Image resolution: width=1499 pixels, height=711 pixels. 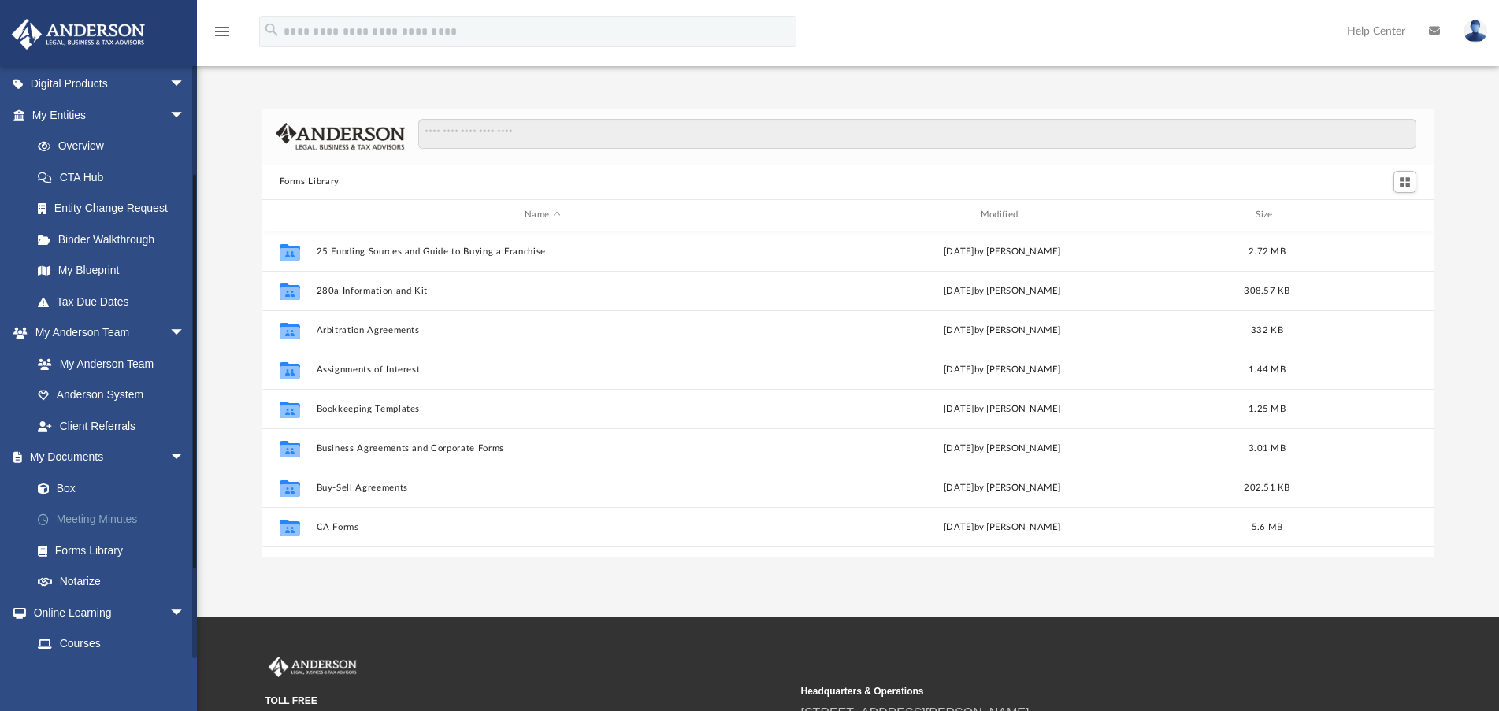 What do you see at coordinates (1001, 215) in the screenshot?
I see `div: Modified` at bounding box center [1001, 215].